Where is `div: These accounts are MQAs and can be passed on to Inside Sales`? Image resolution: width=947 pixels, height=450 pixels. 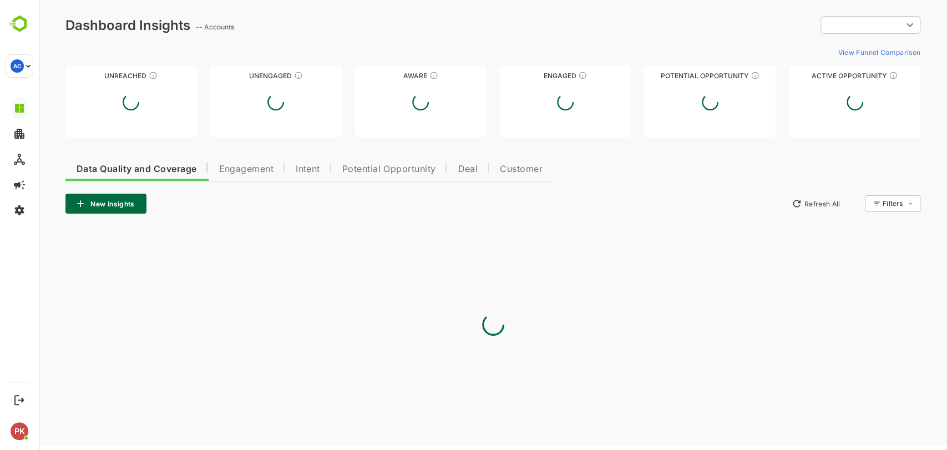 div: These accounts are MQAs and can be passed on to Inside Sales is located at coordinates (716, 75).